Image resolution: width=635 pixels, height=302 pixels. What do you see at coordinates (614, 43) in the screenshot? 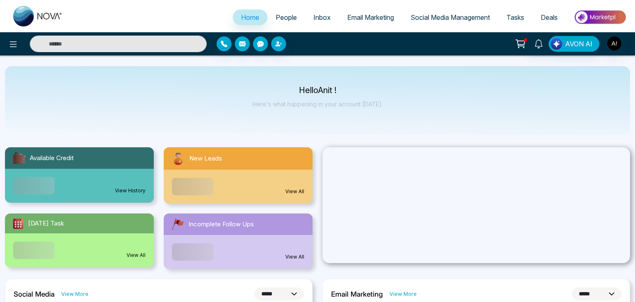
I see `img: User Avatar` at bounding box center [614, 43].